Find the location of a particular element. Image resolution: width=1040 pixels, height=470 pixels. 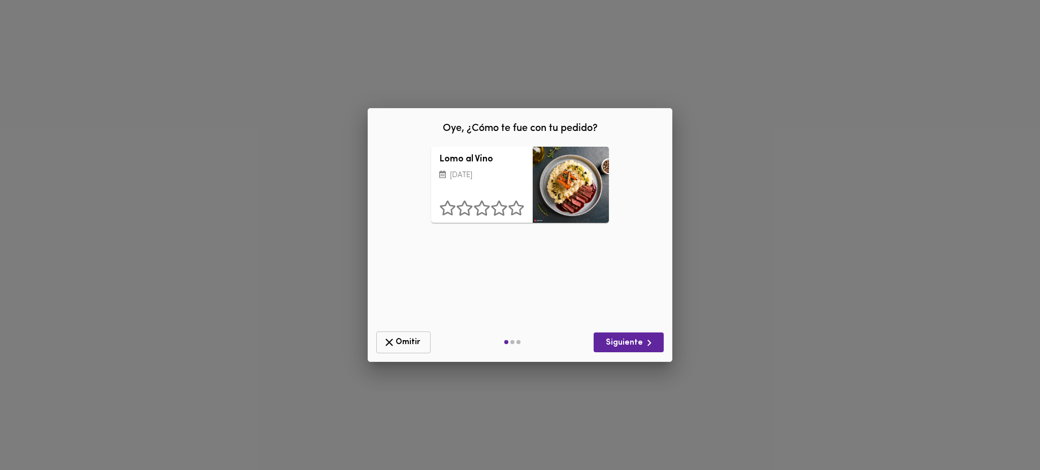

button: Omitir is located at coordinates (403, 342).